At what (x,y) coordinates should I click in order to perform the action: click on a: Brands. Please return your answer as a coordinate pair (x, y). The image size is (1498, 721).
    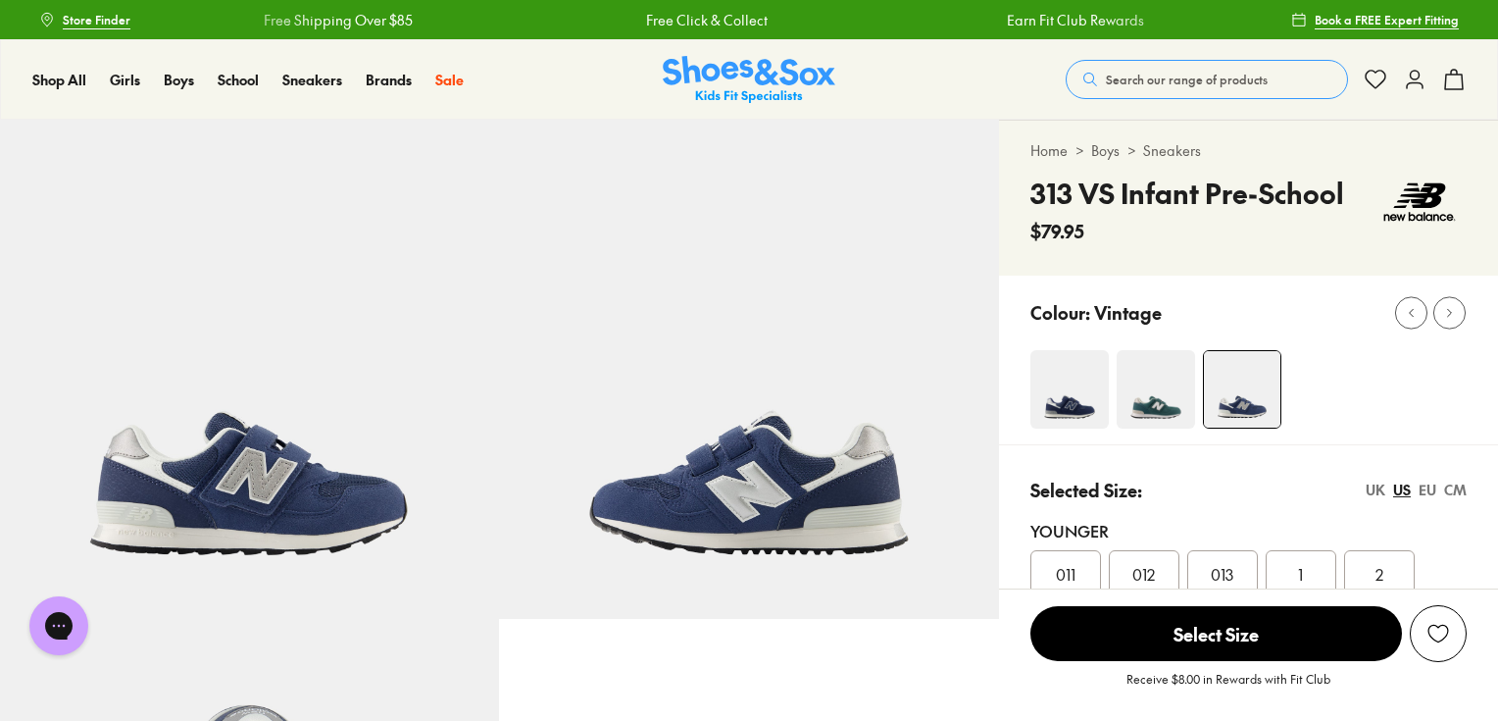
    Looking at the image, I should click on (388, 79).